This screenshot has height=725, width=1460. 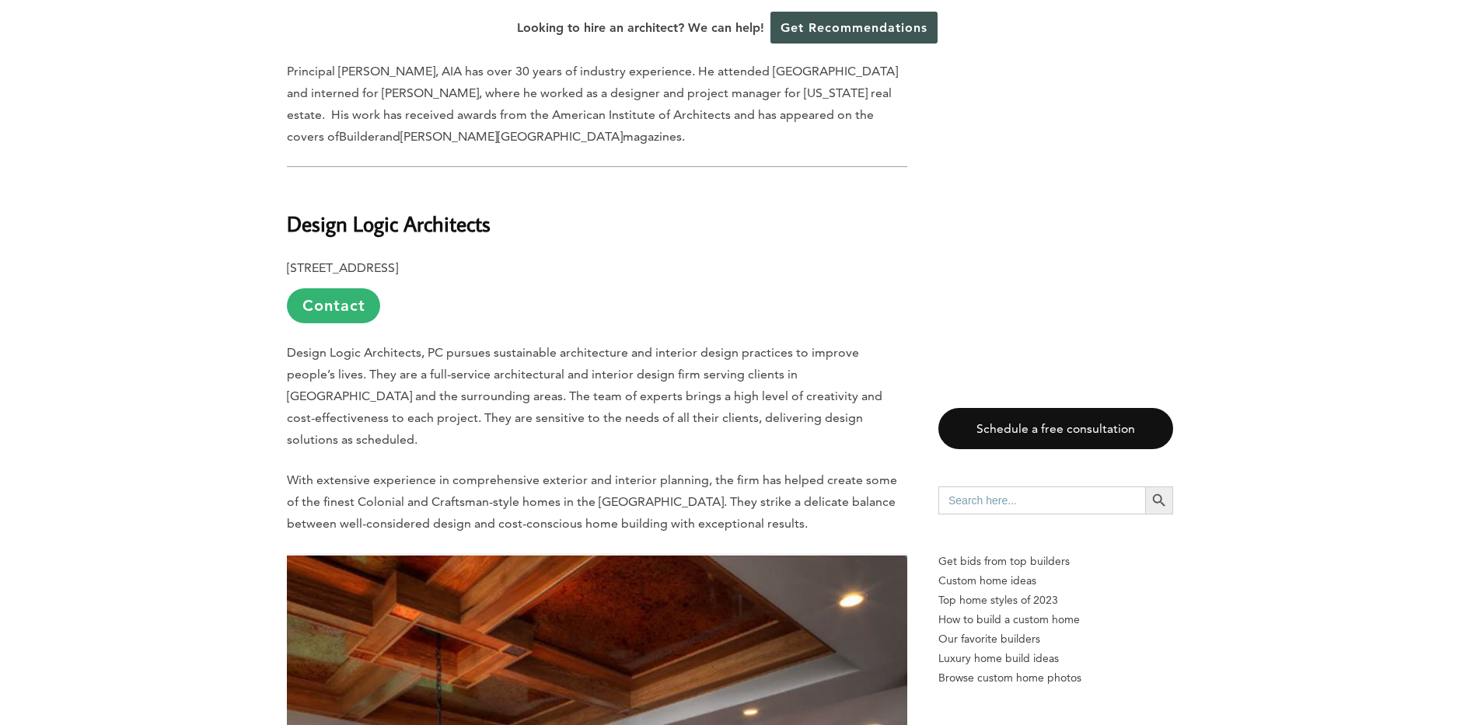 What do you see at coordinates (1056, 658) in the screenshot?
I see `a: Luxury home build ideas` at bounding box center [1056, 658].